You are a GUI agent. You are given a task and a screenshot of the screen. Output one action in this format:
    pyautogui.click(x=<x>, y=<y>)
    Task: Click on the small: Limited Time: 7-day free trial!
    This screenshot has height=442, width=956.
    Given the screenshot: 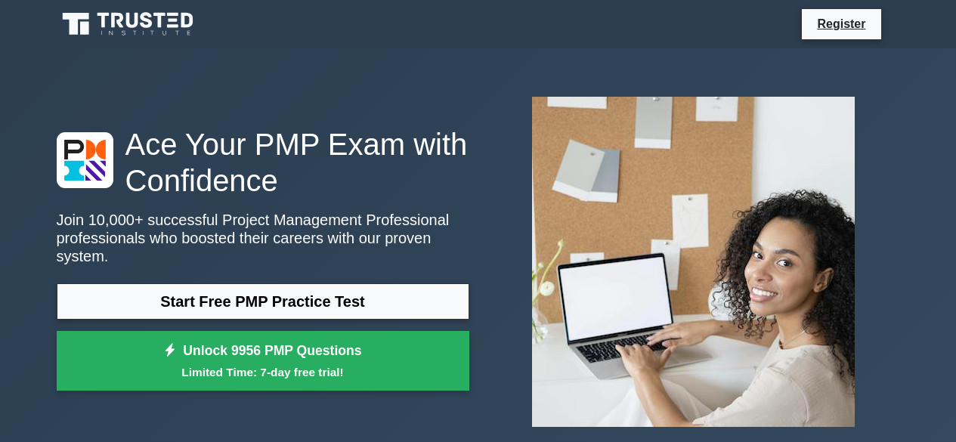 What is the action you would take?
    pyautogui.click(x=263, y=372)
    